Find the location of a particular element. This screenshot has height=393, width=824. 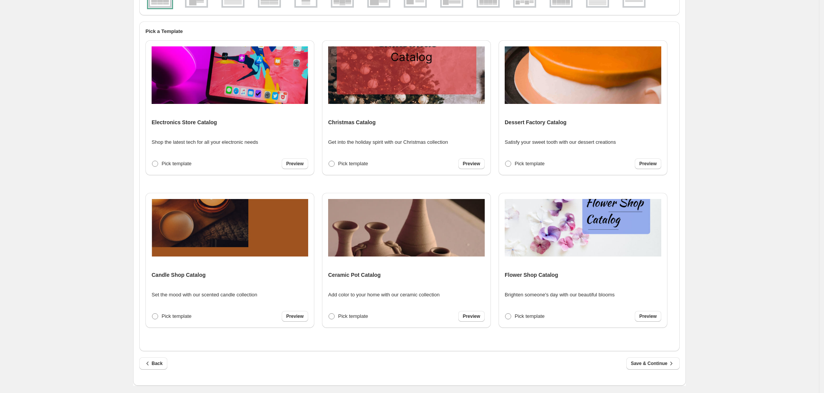

h4: Dessert Factory Catalog is located at coordinates (535, 122).